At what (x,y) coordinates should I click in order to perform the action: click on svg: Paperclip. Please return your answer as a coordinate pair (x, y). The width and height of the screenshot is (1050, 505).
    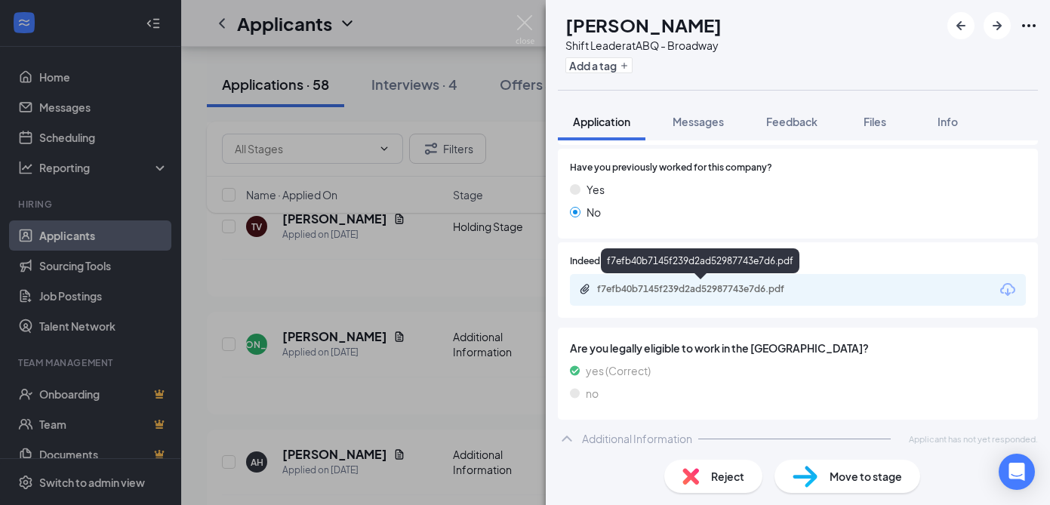
    Looking at the image, I should click on (585, 289).